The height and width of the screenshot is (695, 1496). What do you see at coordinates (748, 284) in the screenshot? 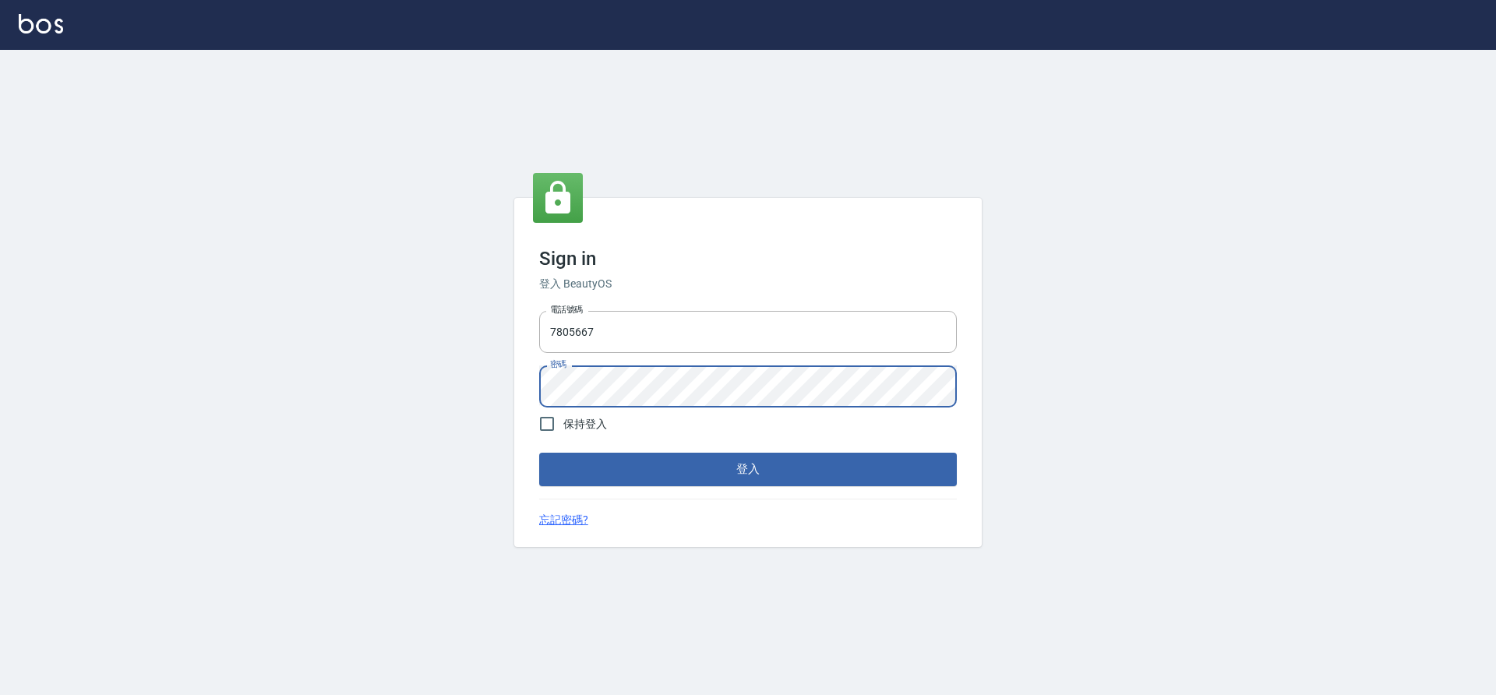
I see `h6: 登入 BeautyOS` at bounding box center [748, 284].